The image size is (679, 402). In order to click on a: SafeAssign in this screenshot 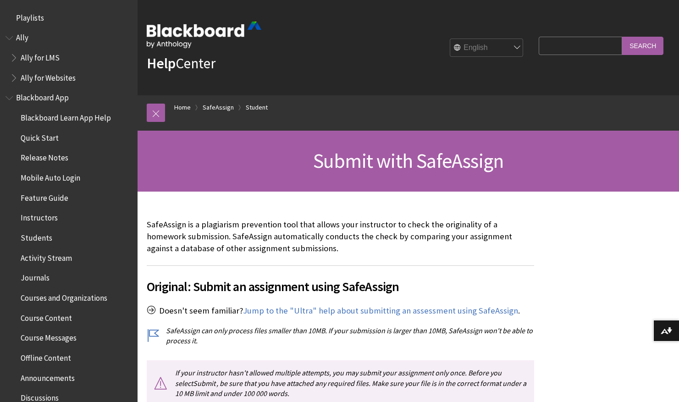, I will do `click(218, 107)`.